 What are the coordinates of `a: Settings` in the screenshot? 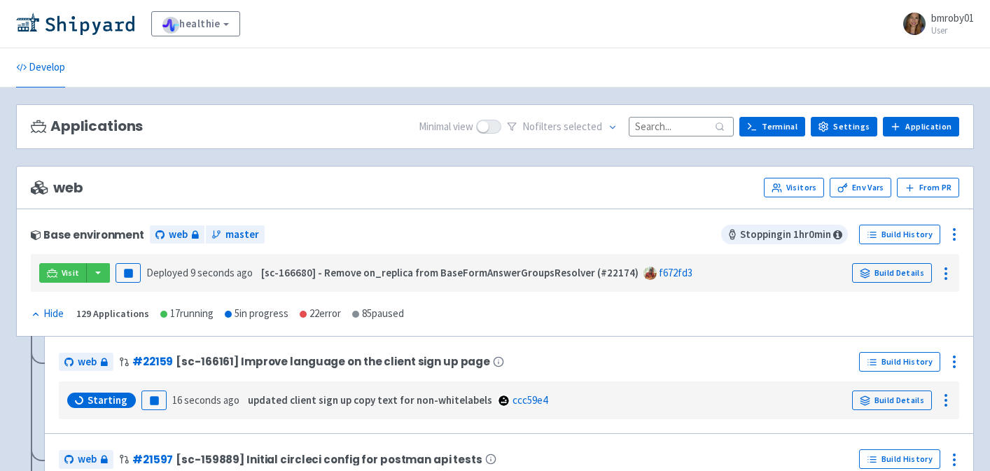 It's located at (843, 127).